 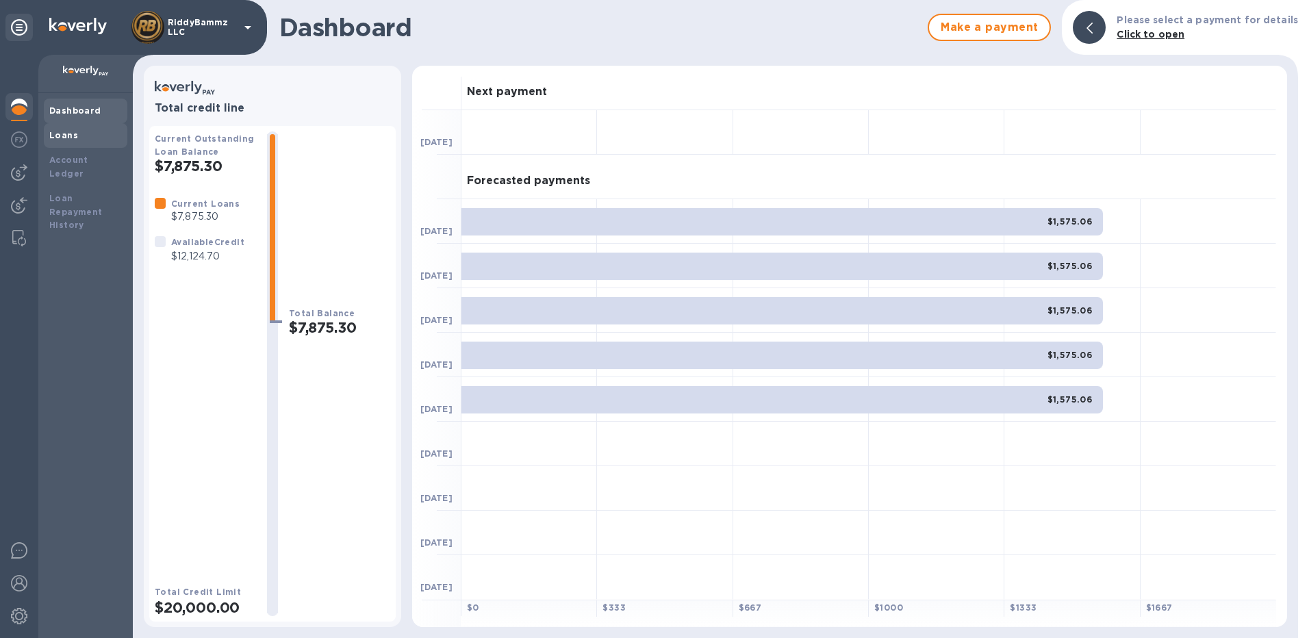 What do you see at coordinates (322, 313) in the screenshot?
I see `b: Total Balance` at bounding box center [322, 313].